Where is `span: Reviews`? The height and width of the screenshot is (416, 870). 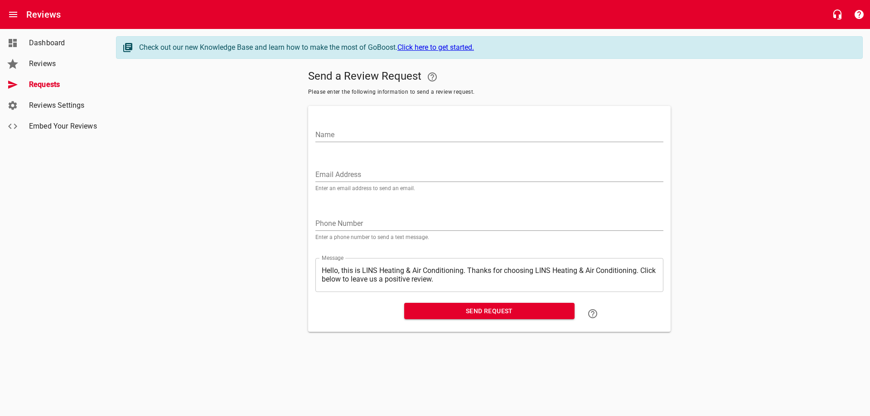
span: Reviews is located at coordinates (63, 64).